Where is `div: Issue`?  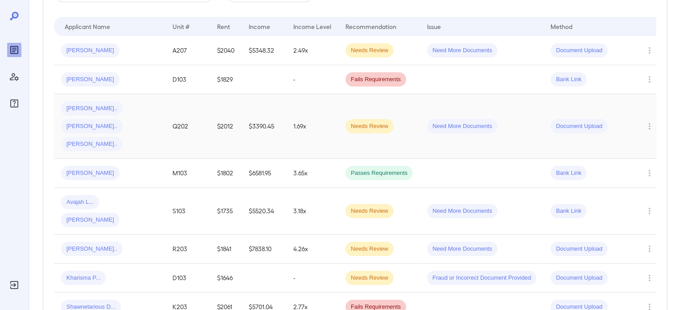
div: Issue is located at coordinates (434, 26).